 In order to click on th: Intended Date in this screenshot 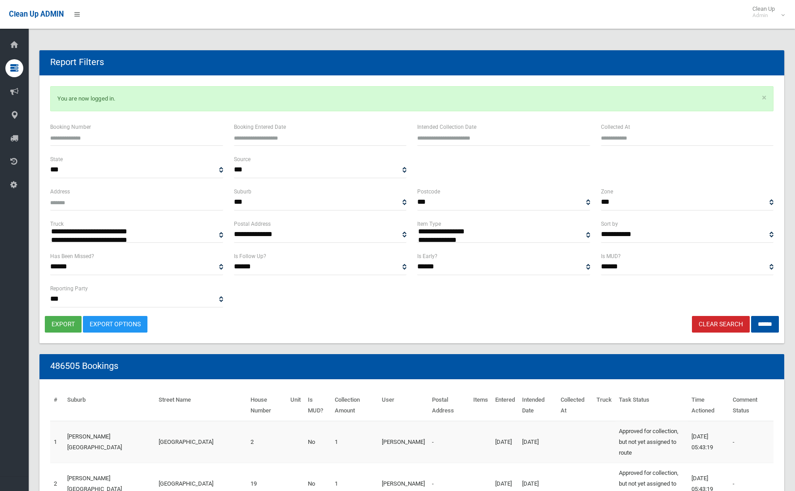, I will do `click(538, 405)`.